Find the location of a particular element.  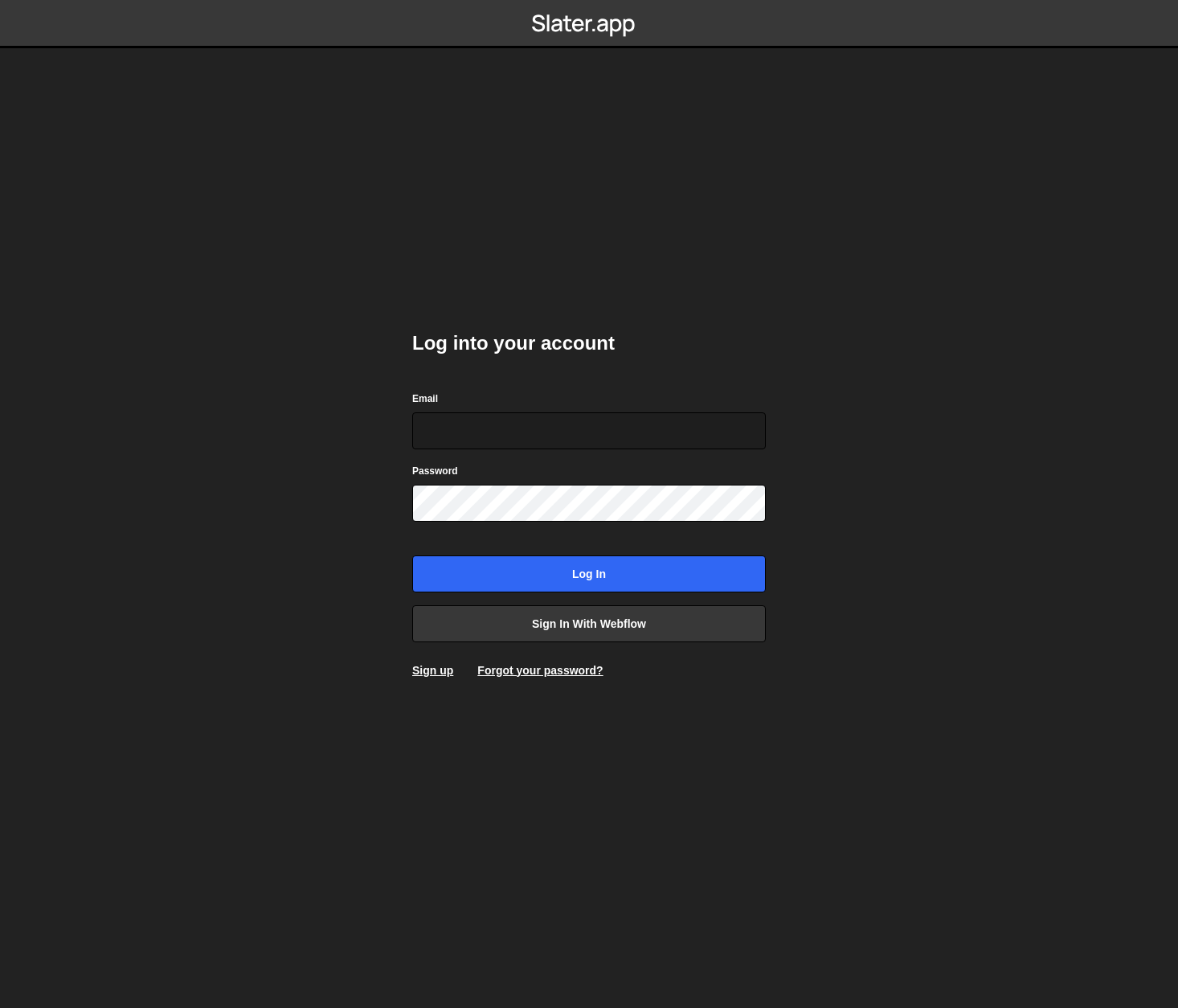

label: Password is located at coordinates (435, 471).